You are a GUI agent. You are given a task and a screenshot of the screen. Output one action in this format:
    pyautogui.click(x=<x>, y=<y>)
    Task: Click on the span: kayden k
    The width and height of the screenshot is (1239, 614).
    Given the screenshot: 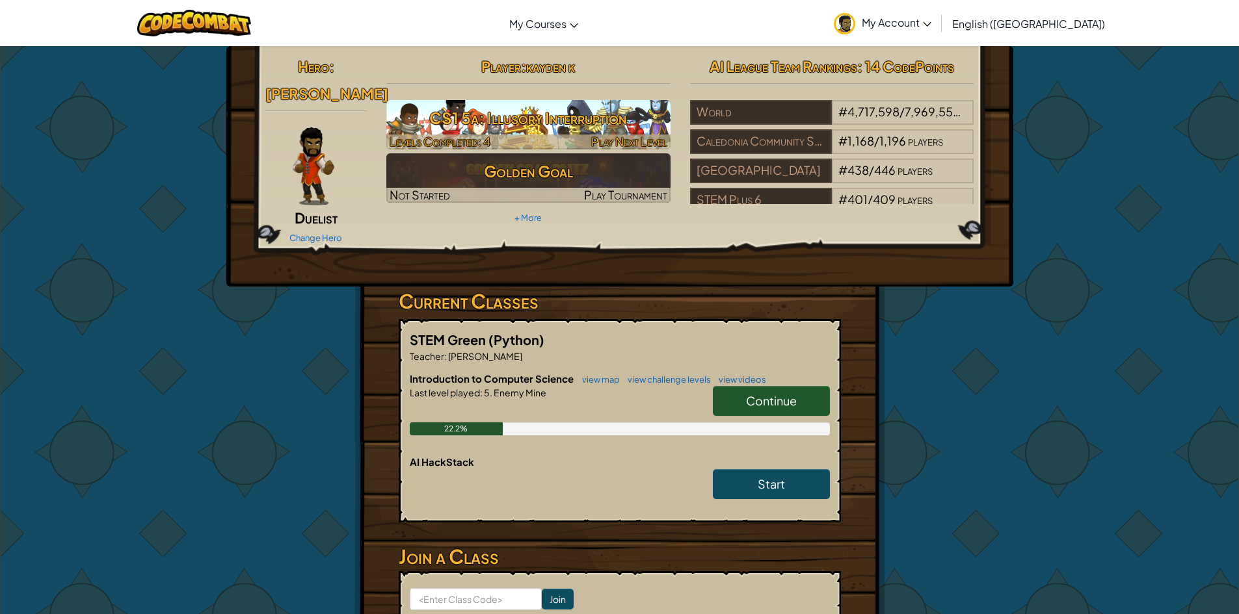 What is the action you would take?
    pyautogui.click(x=550, y=66)
    